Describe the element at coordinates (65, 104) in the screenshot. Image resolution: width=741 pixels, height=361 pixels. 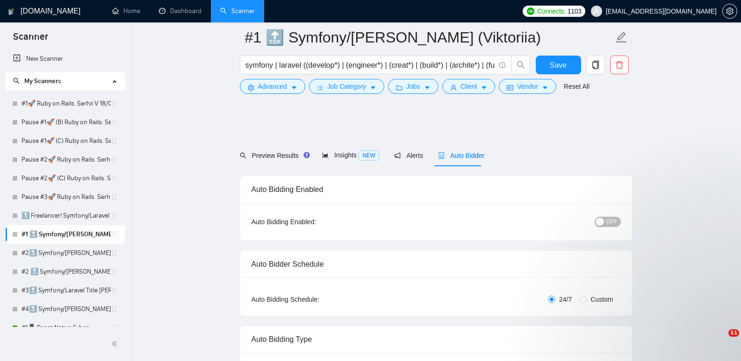
I see `li: #1🚀 Ruby on Rails. Serhii V 18/03` at that location.